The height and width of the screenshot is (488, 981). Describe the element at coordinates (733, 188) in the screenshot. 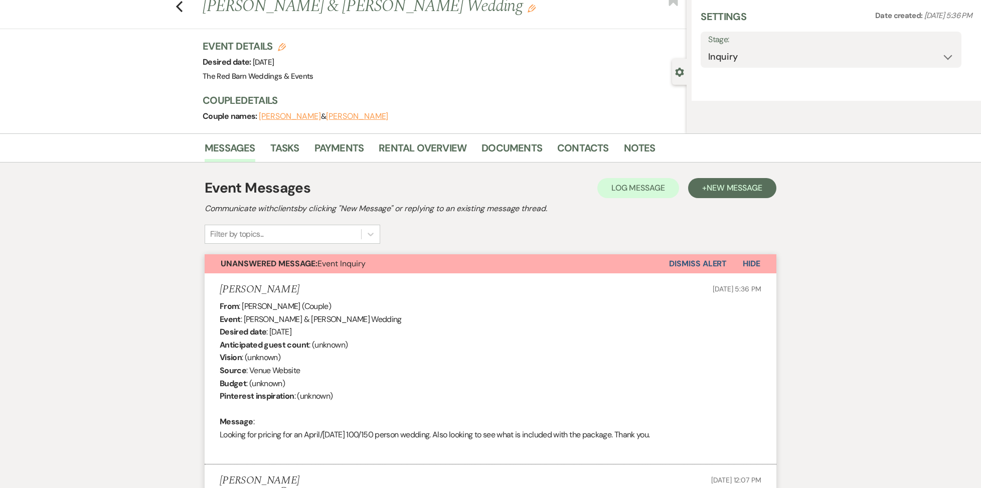

I see `button: +New Message` at that location.